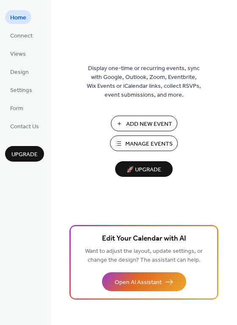  Describe the element at coordinates (144, 82) in the screenshot. I see `span: Display one-time or recurring events, sync with Google, Outlook, Zoom, Eventbrite, Wix Events or ...` at that location.